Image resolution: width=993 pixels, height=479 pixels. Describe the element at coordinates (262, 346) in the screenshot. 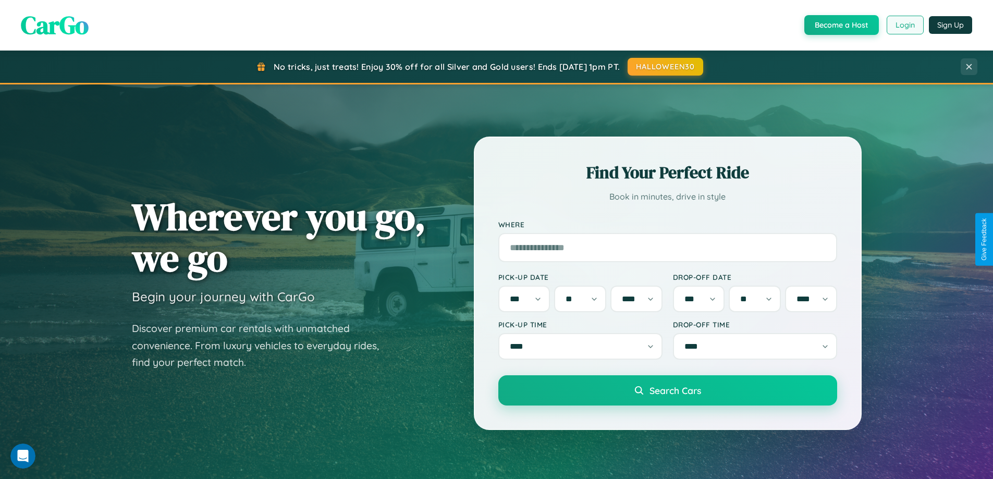

I see `p: Discover premium car rentals with unmatched convenience. From luxury vehicles to everyday rides, ...` at that location.